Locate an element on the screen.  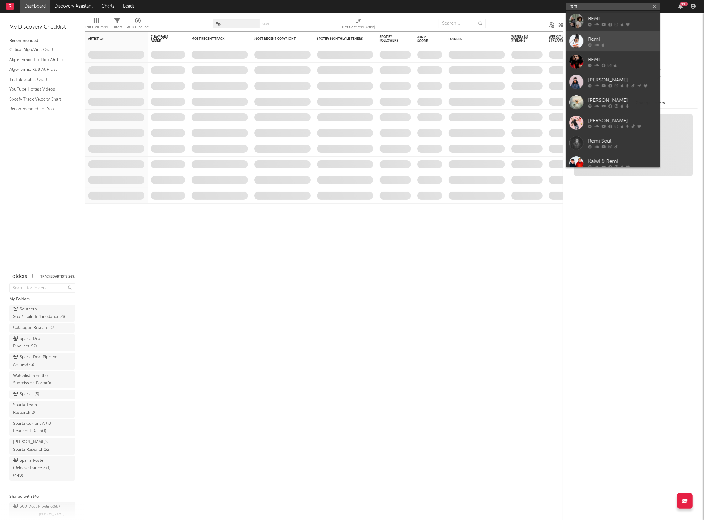
div: Artist is located at coordinates (112, 39).